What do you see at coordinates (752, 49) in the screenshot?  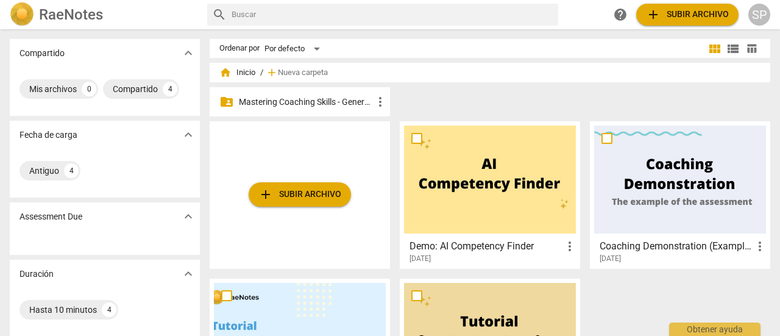 I see `button: Tabla` at bounding box center [752, 49].